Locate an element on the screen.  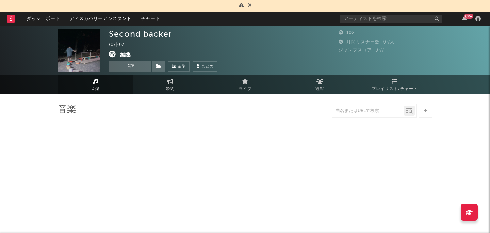
a: 婚約 is located at coordinates (170, 84).